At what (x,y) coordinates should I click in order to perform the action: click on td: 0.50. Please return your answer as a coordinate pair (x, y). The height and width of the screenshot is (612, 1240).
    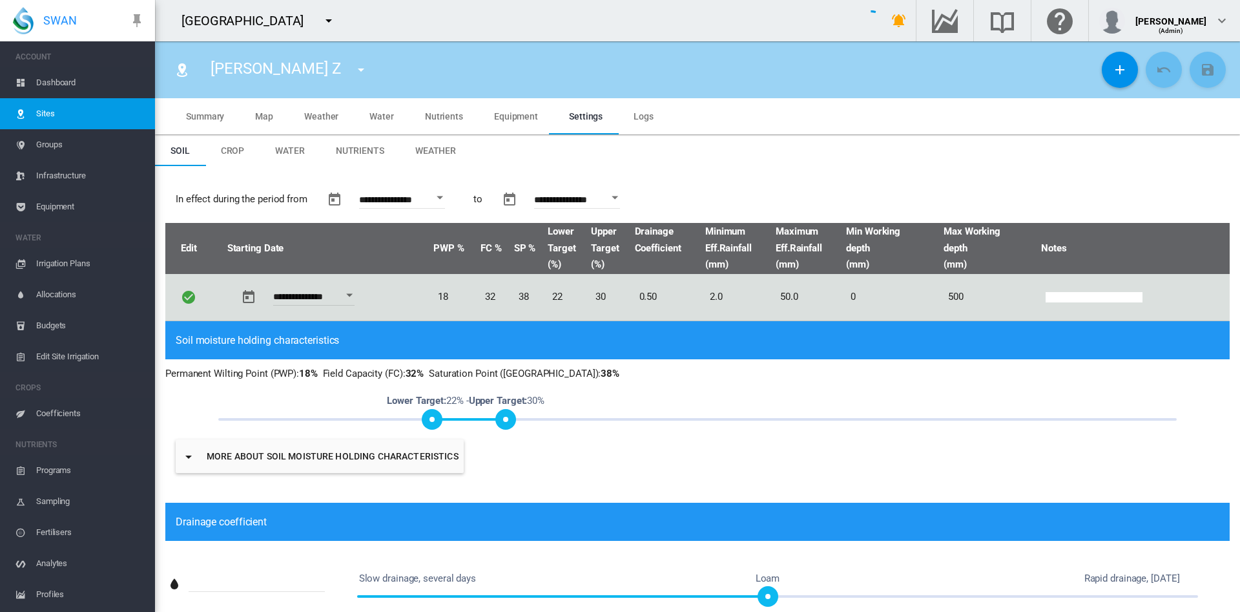
    Looking at the image, I should click on (669, 297).